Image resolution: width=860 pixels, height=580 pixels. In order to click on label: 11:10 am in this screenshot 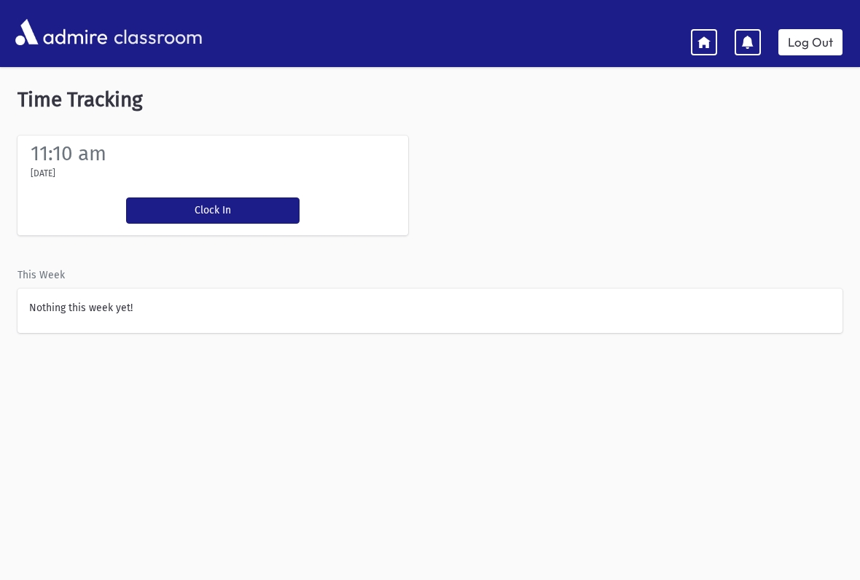, I will do `click(68, 153)`.